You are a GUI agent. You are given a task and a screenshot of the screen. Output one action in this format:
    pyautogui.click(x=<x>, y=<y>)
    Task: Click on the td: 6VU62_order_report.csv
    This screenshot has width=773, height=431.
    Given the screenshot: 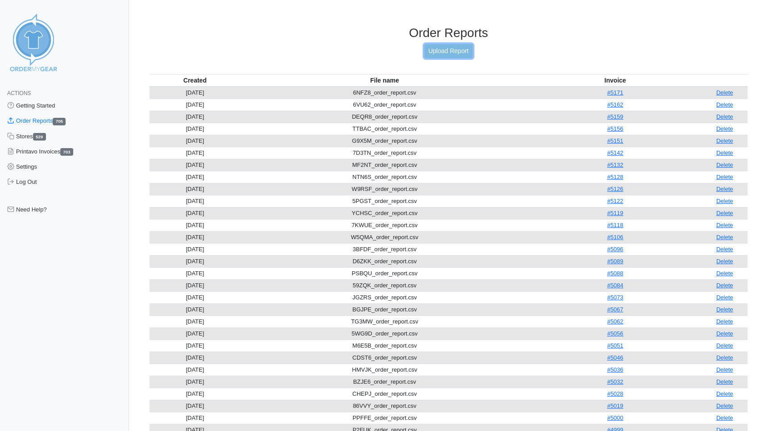 What is the action you would take?
    pyautogui.click(x=384, y=104)
    